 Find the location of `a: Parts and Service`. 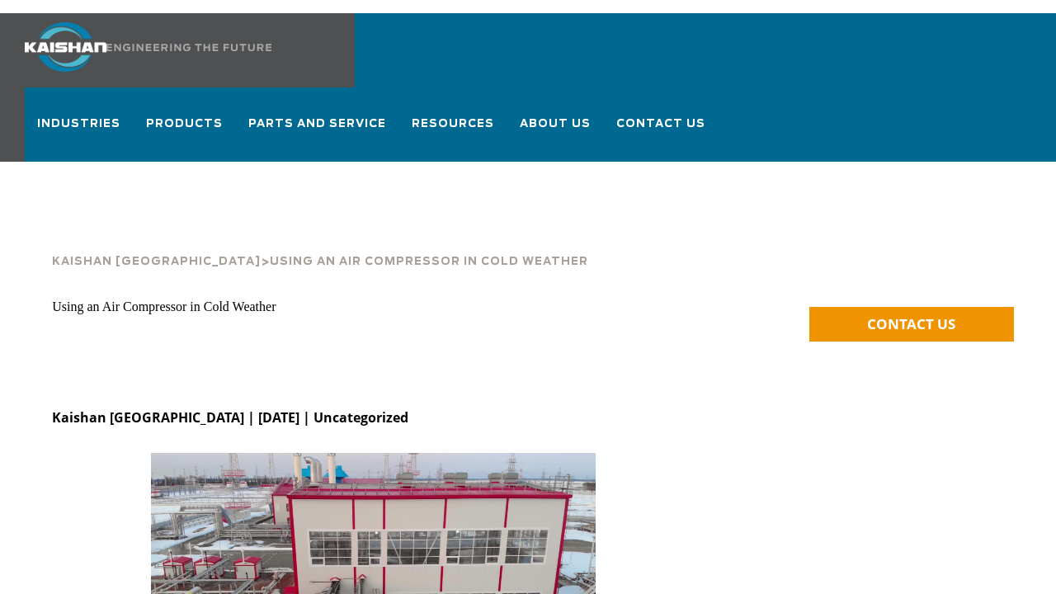

a: Parts and Service is located at coordinates (318, 132).